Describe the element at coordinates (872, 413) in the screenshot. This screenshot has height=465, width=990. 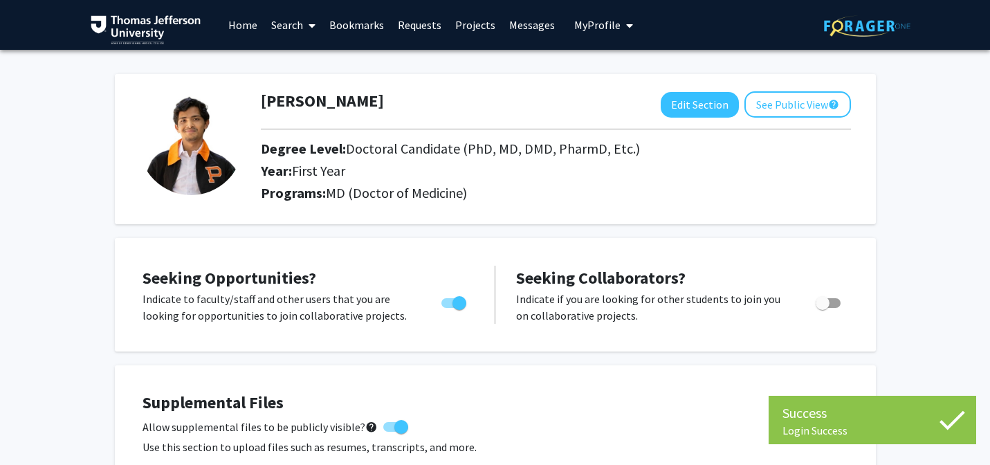
I see `div: Success` at that location.